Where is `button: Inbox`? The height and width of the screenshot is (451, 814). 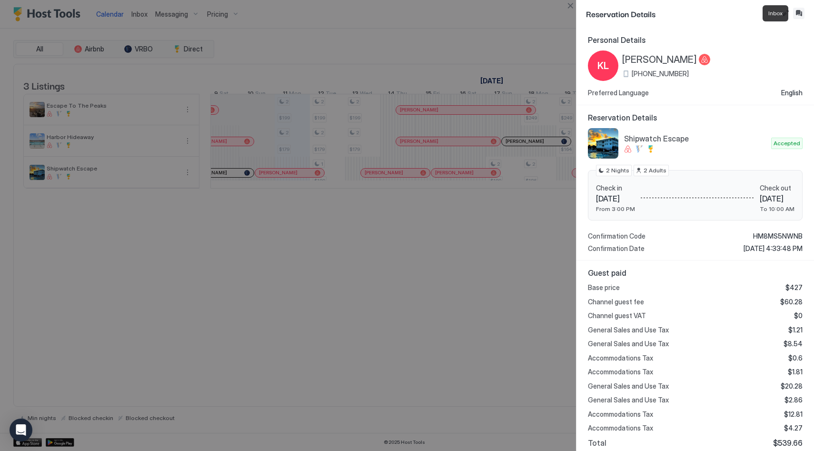
button: Inbox is located at coordinates (799, 13).